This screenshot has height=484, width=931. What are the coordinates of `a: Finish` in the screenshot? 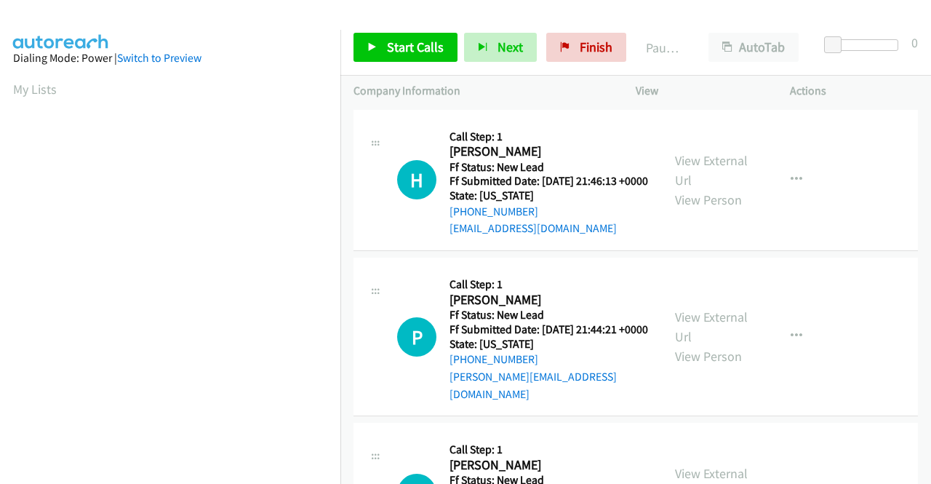 It's located at (586, 47).